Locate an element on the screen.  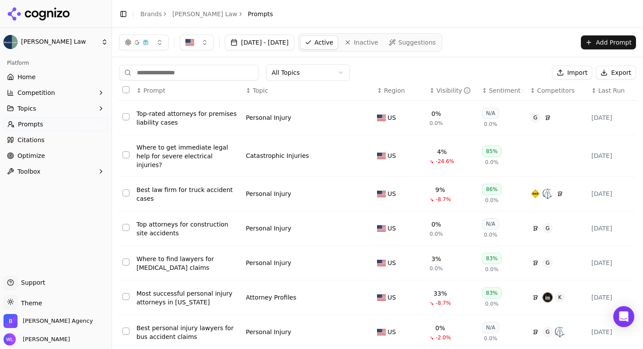
a: Attorney Profiles is located at coordinates (271, 297).